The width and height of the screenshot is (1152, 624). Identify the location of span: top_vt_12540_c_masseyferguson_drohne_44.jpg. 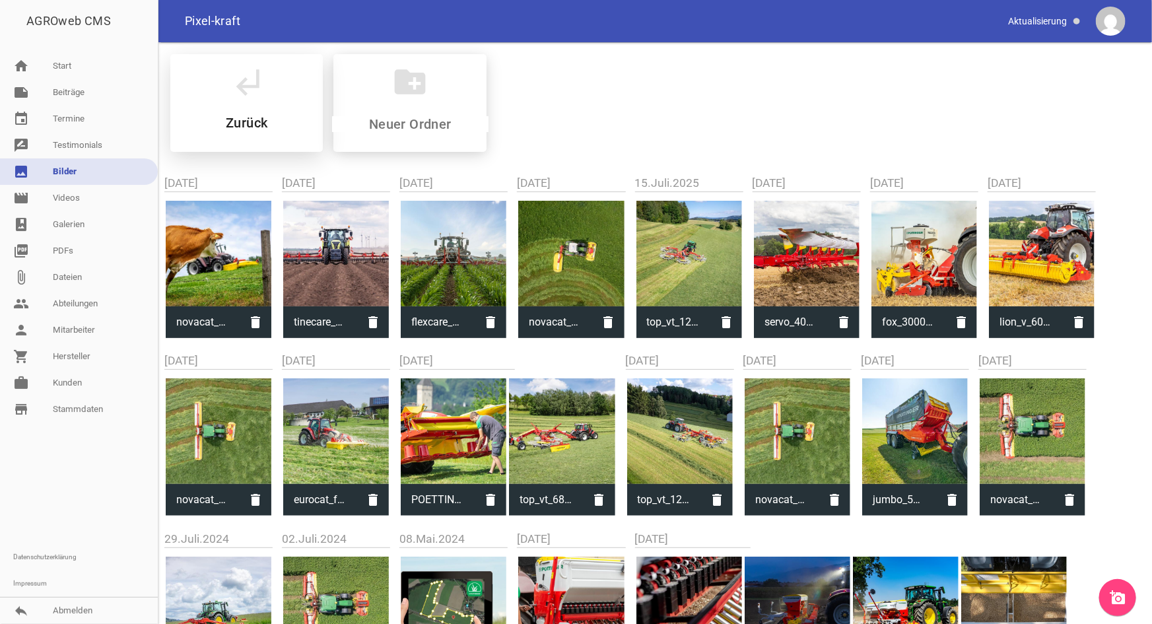
(664, 500).